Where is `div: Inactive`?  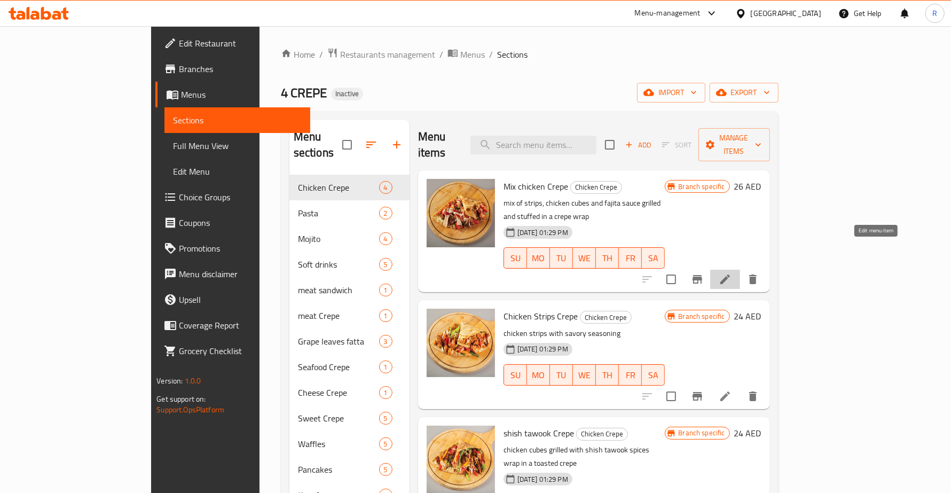
div: Inactive is located at coordinates (347, 94).